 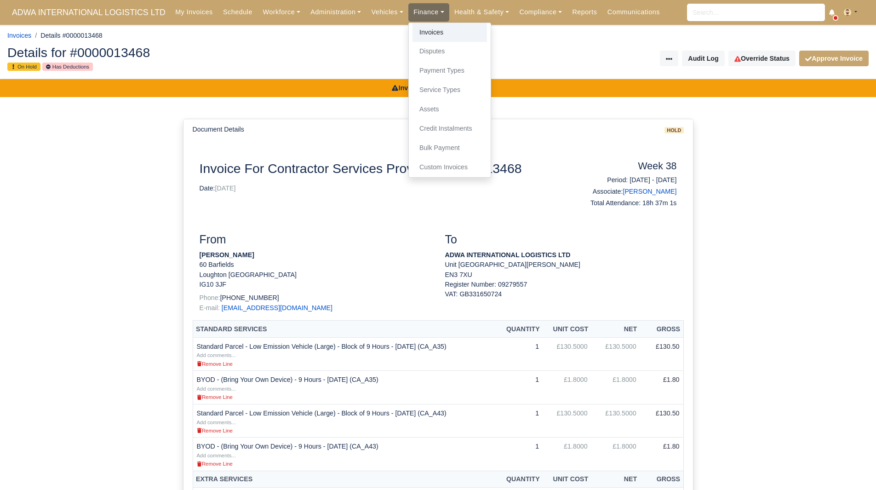 What do you see at coordinates (561, 240) in the screenshot?
I see `h3: To` at bounding box center [561, 240].